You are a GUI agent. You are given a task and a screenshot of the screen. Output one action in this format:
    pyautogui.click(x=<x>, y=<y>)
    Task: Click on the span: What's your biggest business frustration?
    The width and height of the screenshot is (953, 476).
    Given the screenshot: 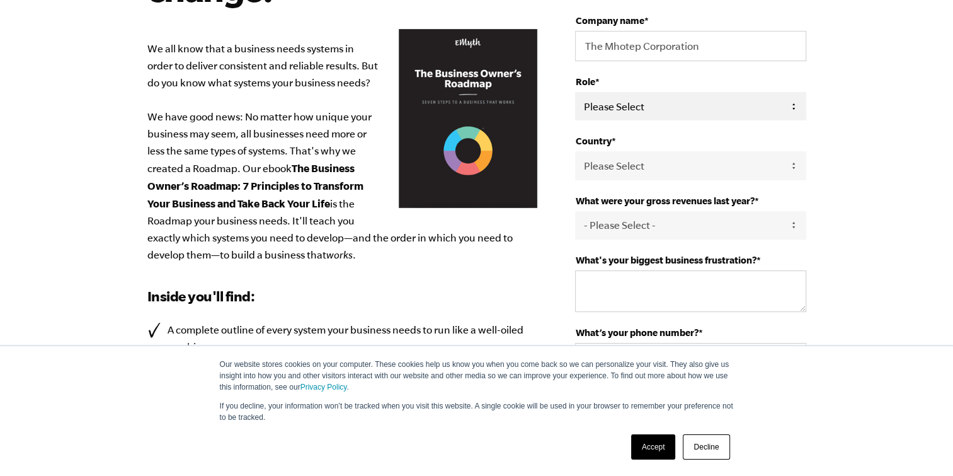 What is the action you would take?
    pyautogui.click(x=665, y=260)
    